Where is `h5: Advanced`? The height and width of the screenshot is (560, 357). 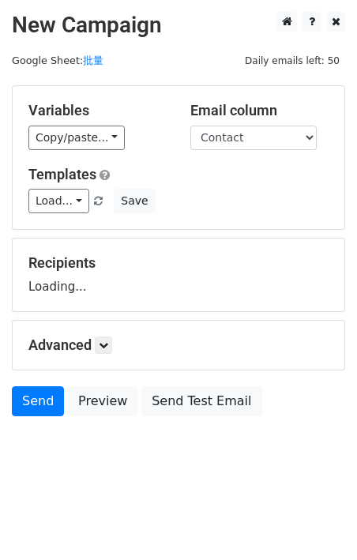 h5: Advanced is located at coordinates (179, 345).